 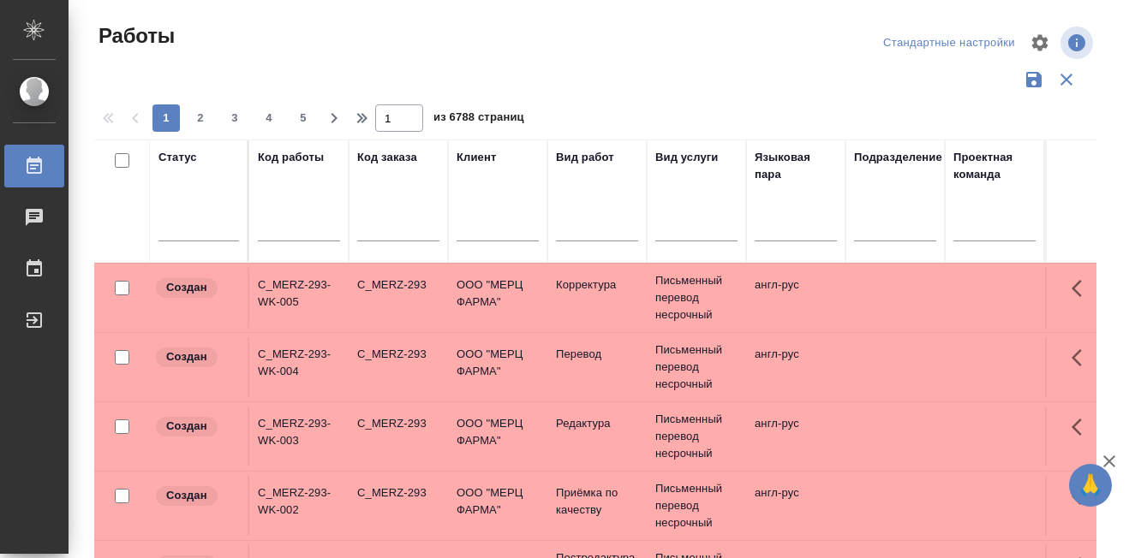 I want to click on span: 3, so click(x=235, y=118).